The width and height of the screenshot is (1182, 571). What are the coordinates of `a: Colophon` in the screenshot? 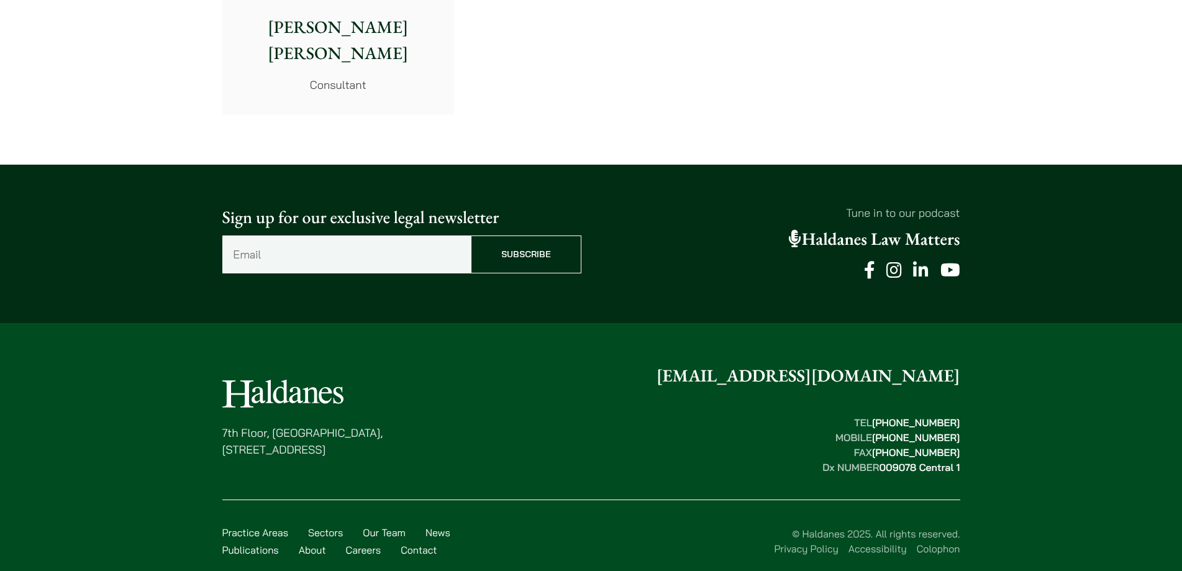 It's located at (938, 548).